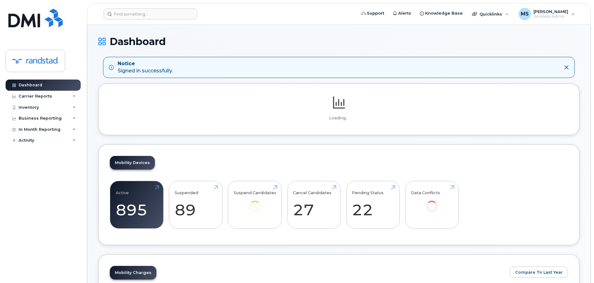 This screenshot has height=283, width=594. I want to click on a: Suspended 89, so click(195, 204).